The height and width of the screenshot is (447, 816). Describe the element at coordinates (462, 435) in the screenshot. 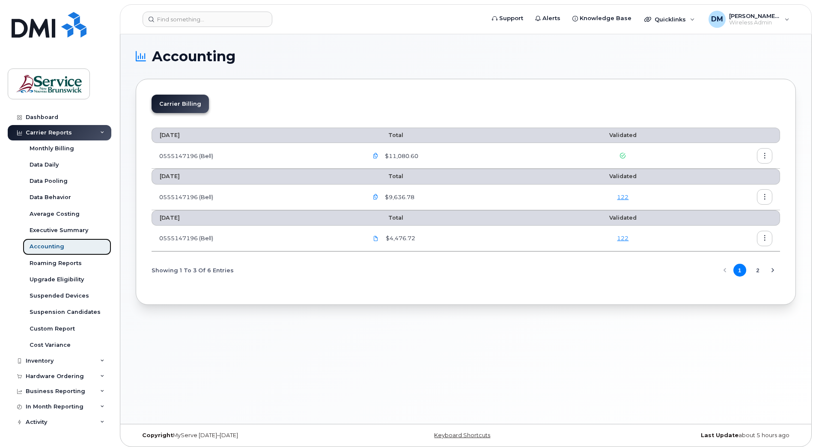

I see `a: Keyboard Shortcuts` at that location.